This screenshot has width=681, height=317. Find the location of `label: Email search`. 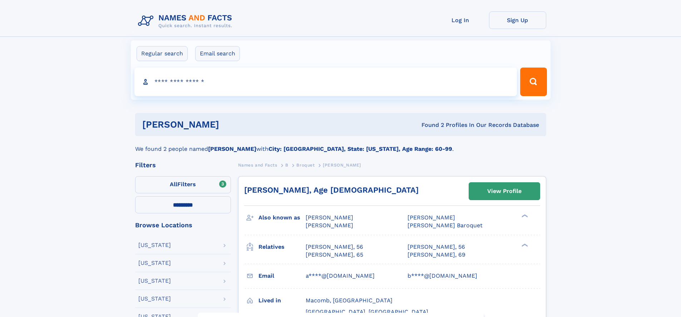

label: Email search is located at coordinates (217, 54).